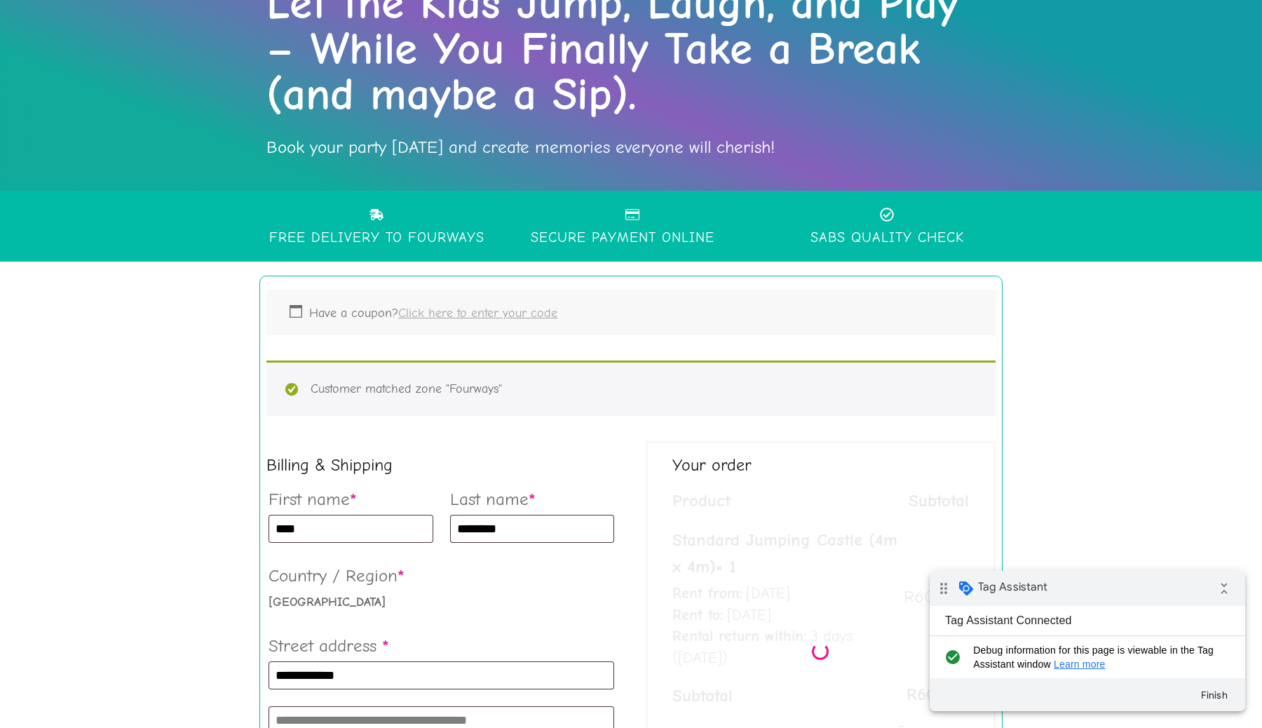 The height and width of the screenshot is (728, 1262). Describe the element at coordinates (441, 461) in the screenshot. I see `h3: Billing & Shipping` at that location.